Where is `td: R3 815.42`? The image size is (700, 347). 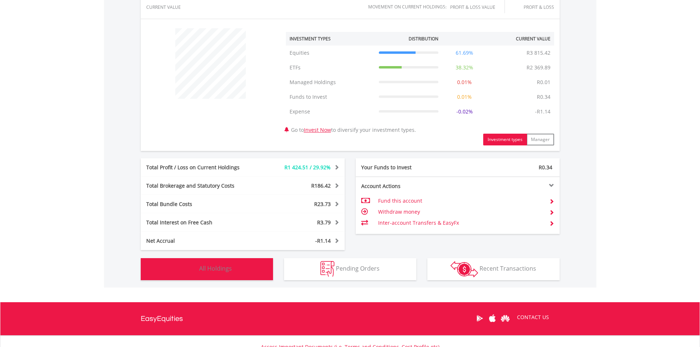
td: R3 815.42 is located at coordinates (538, 53).